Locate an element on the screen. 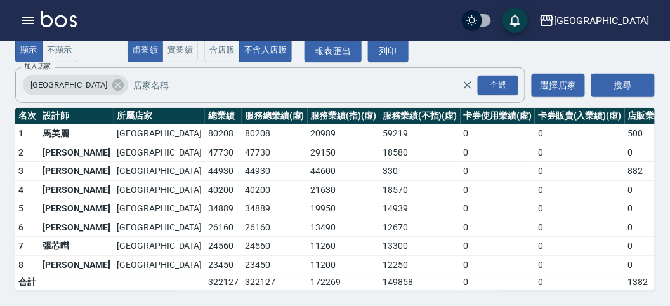 This screenshot has width=670, height=306. button: 含店販 is located at coordinates (222, 50).